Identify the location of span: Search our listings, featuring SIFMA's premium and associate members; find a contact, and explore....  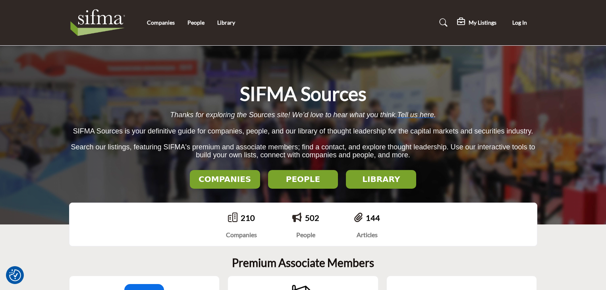
(302, 151).